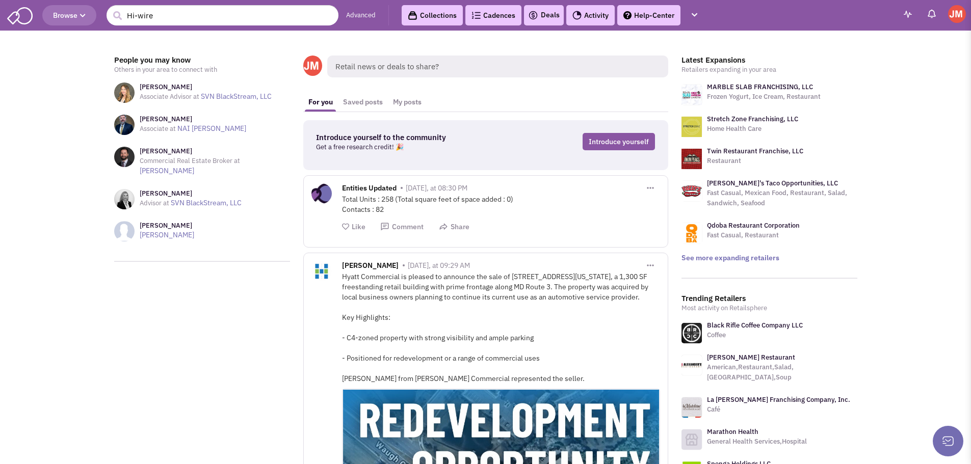  What do you see at coordinates (769, 308) in the screenshot?
I see `p: Most activity on Retailsphere` at bounding box center [769, 308].